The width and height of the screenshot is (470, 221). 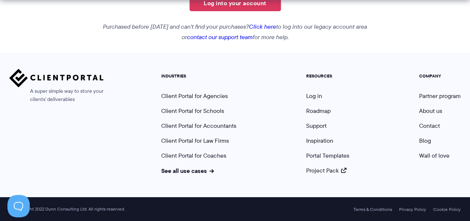 What do you see at coordinates (220, 37) in the screenshot?
I see `a: contact our support team` at bounding box center [220, 37].